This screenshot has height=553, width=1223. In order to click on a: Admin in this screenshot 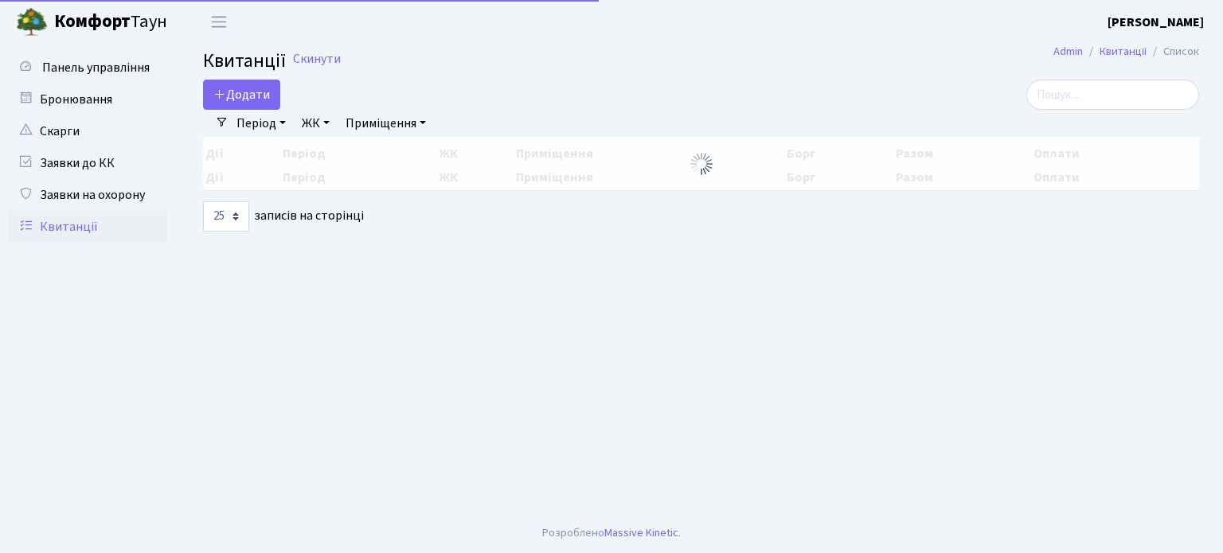, I will do `click(1067, 51)`.